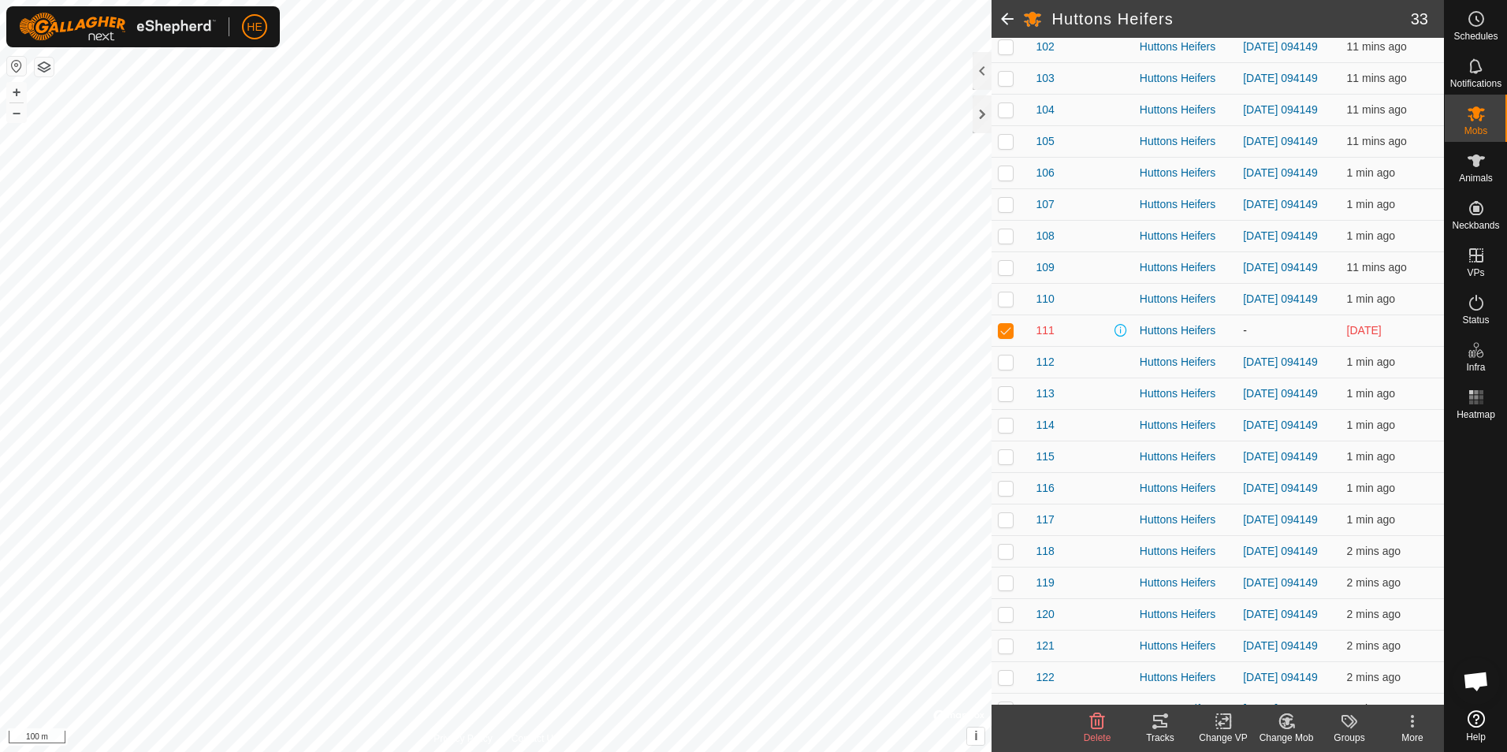 This screenshot has height=752, width=1507. Describe the element at coordinates (1476, 726) in the screenshot. I see `a: Help` at that location.